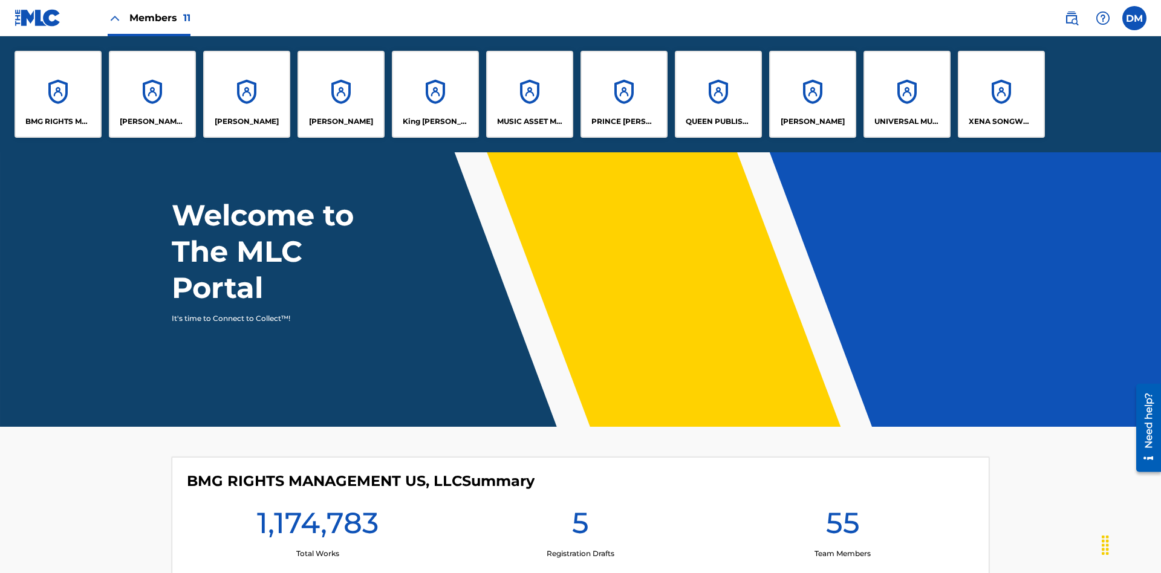  What do you see at coordinates (37, 18) in the screenshot?
I see `img: MLC Logo` at bounding box center [37, 18].